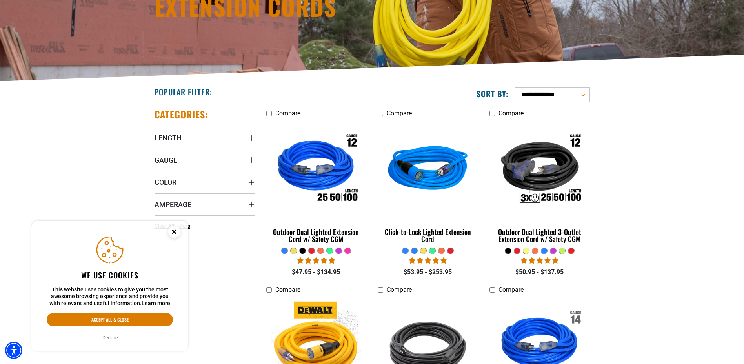 The image size is (744, 364). What do you see at coordinates (428, 170) in the screenshot?
I see `img: blue` at bounding box center [428, 170].